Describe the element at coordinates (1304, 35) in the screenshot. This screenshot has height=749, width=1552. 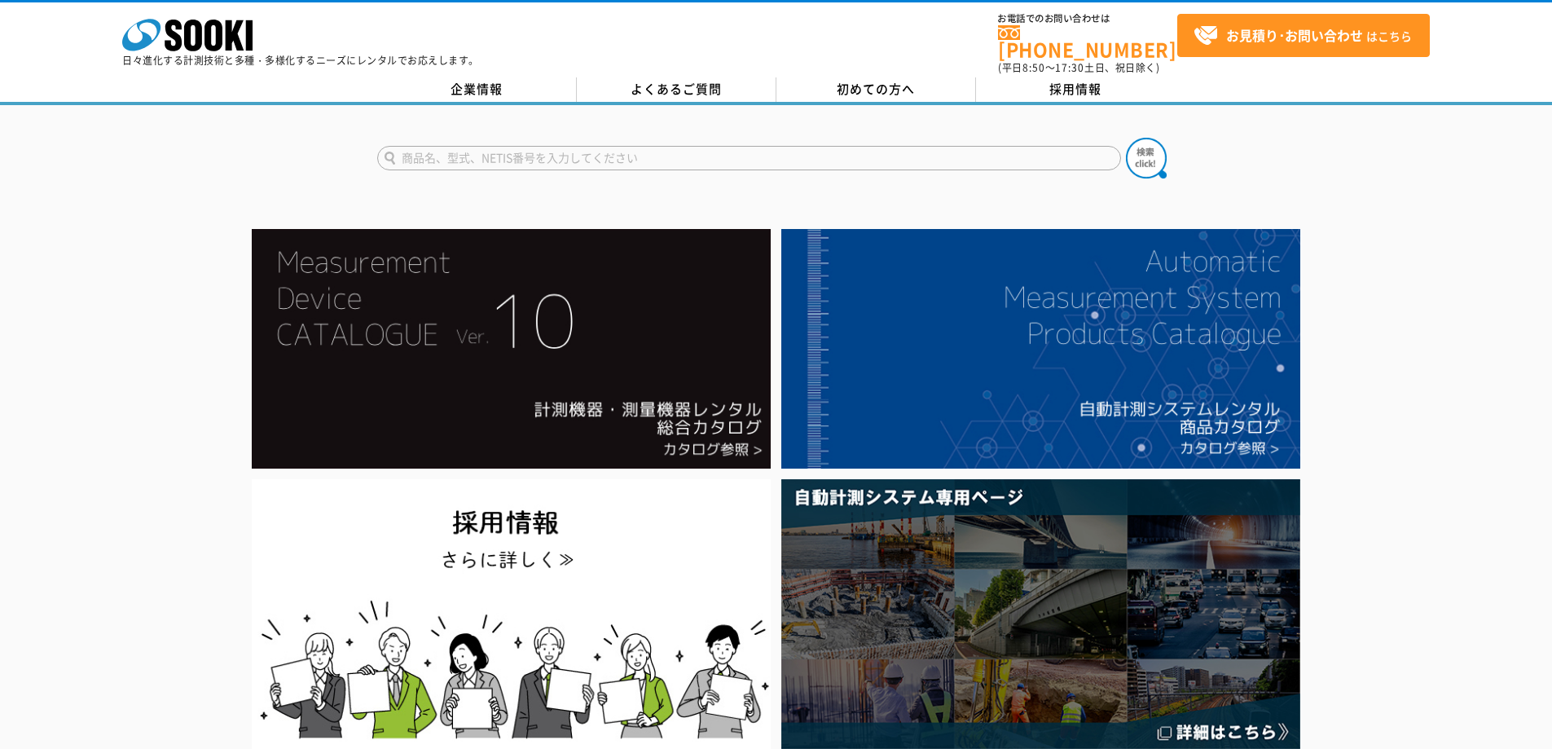
I see `a: お見積り･お問い合わせはこちら` at that location.